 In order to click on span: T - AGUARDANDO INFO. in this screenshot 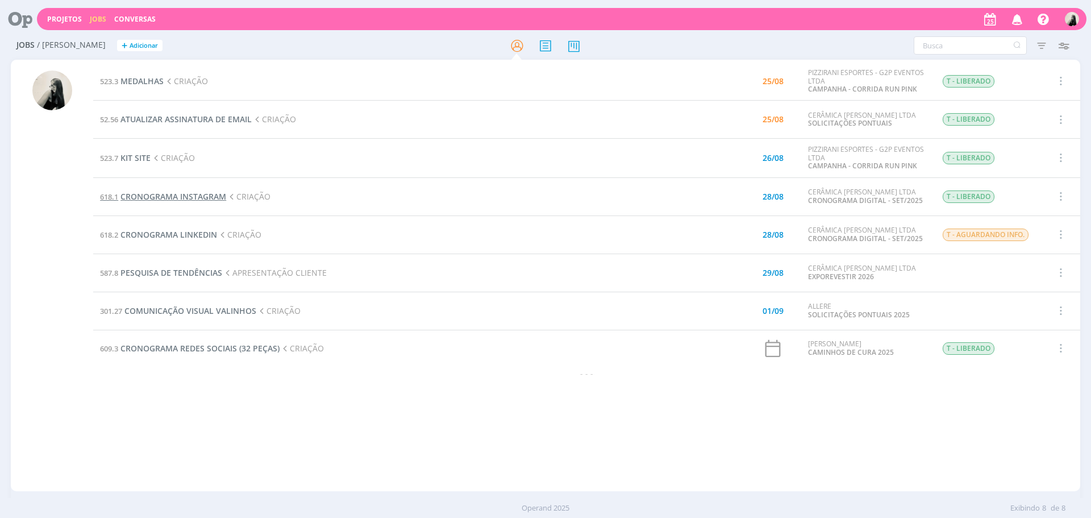, I will do `click(986, 235)`.